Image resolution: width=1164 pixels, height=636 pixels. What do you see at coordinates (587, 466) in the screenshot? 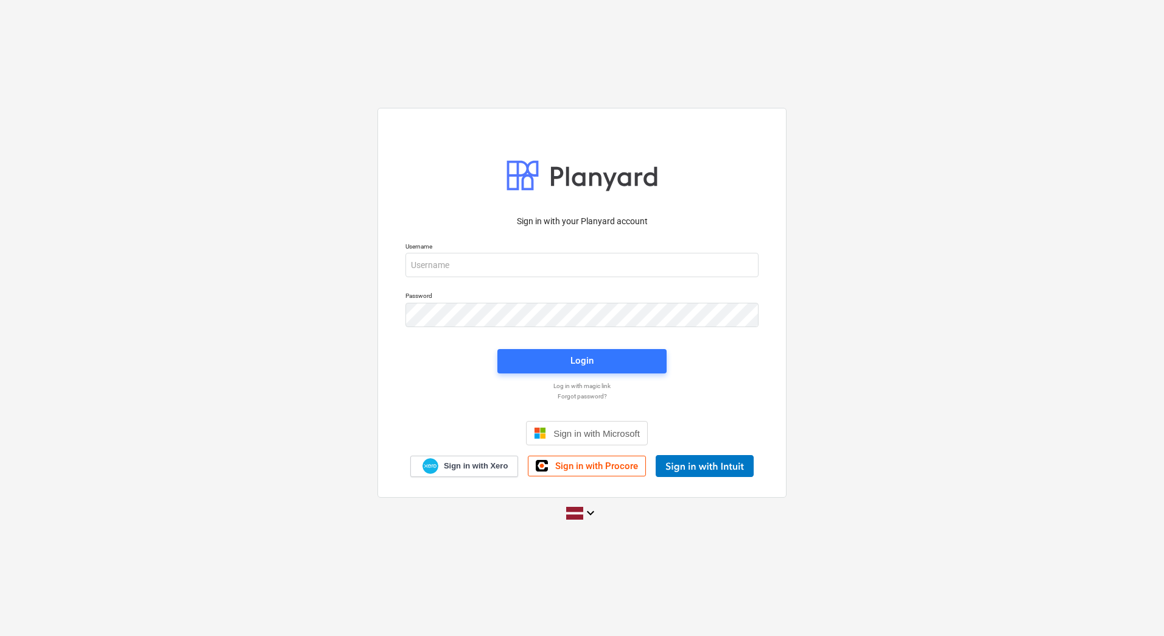
I see `a: Sign in with Procore` at bounding box center [587, 466].